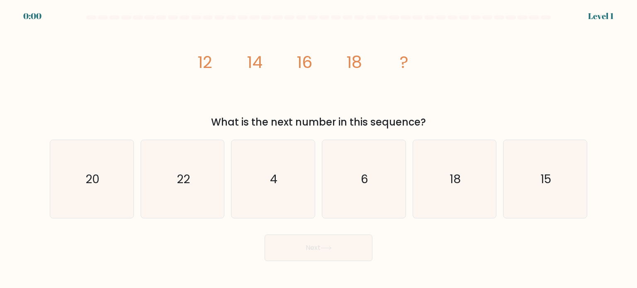 This screenshot has width=637, height=288. I want to click on div: What is the next number in this sequence?, so click(319, 122).